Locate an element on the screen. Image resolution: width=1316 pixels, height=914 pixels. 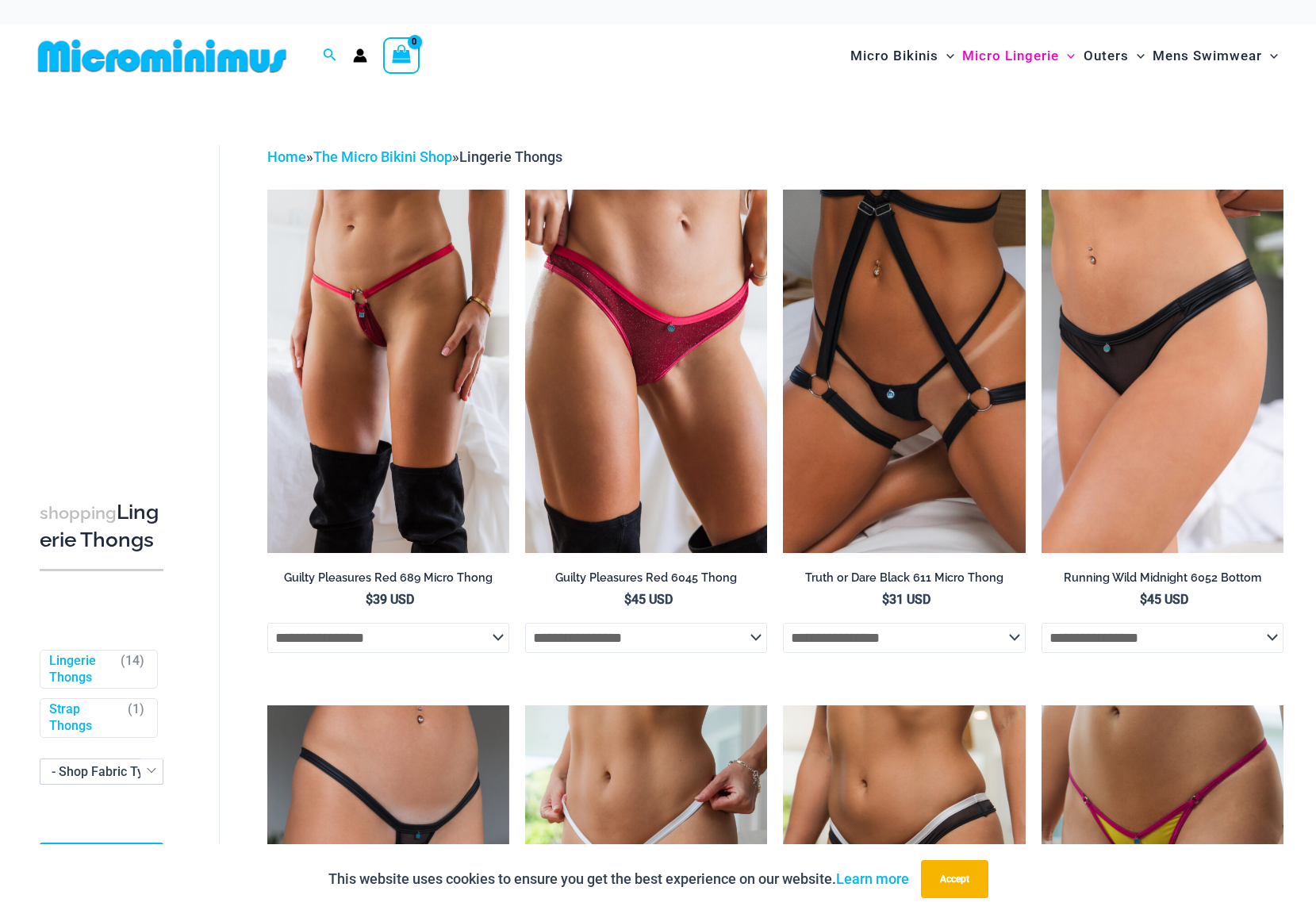
a: OutersMenu ToggleMenu Toggle is located at coordinates (1113, 55).